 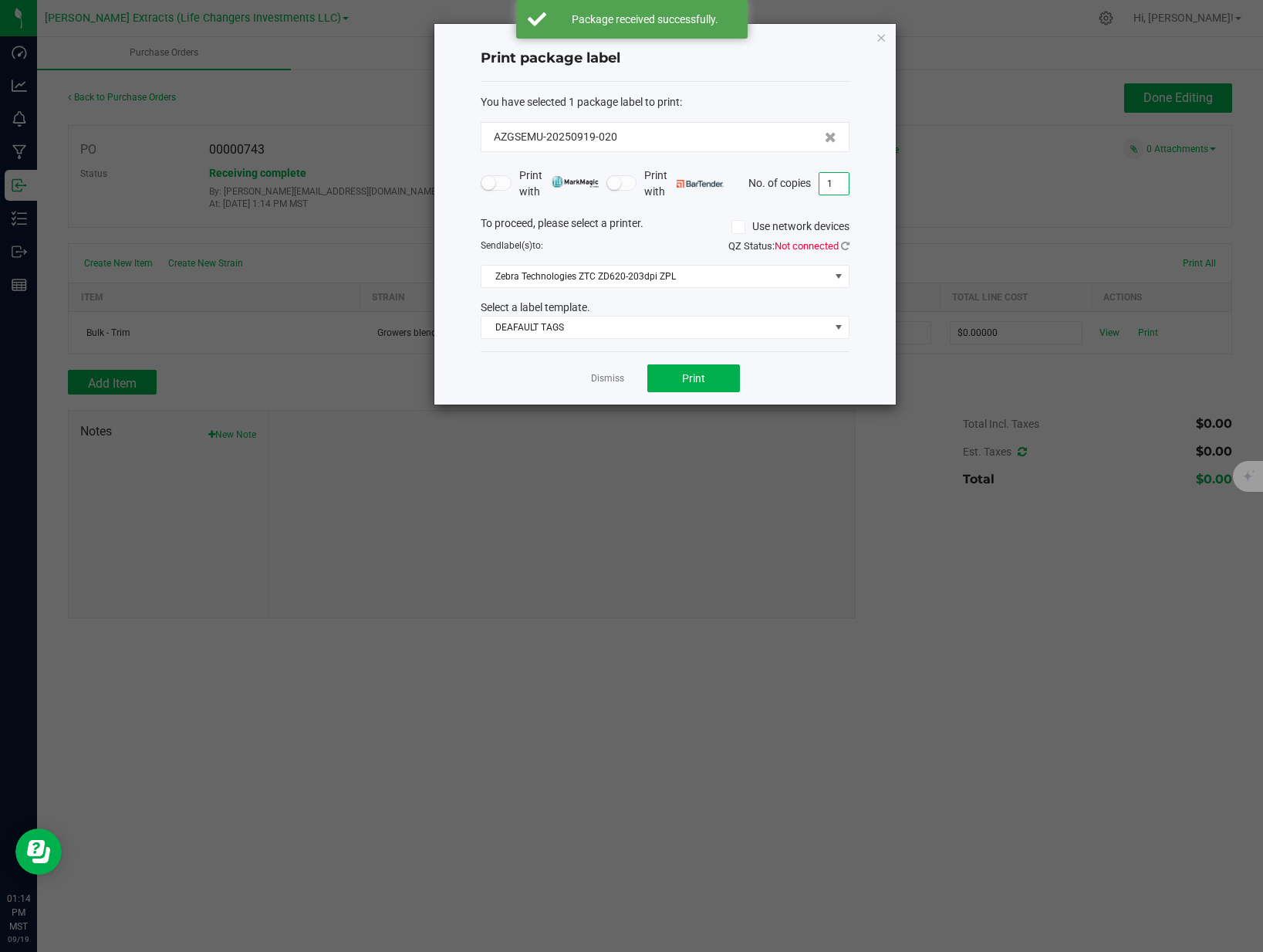 I want to click on img: bartender.png, so click(x=700, y=184).